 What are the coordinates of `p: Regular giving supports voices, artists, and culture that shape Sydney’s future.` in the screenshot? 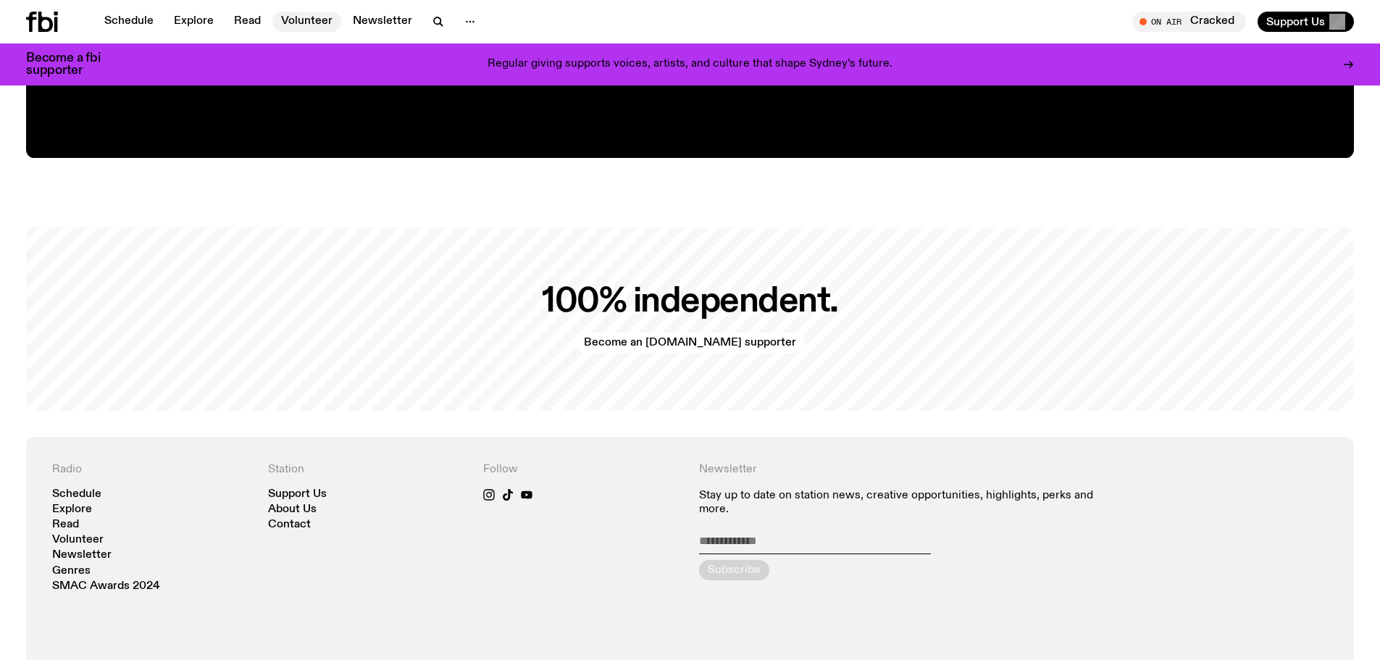 It's located at (690, 64).